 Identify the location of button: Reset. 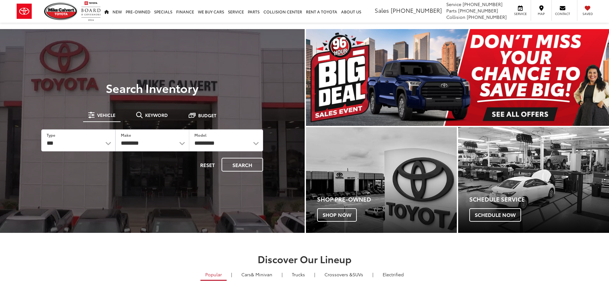
(208, 165).